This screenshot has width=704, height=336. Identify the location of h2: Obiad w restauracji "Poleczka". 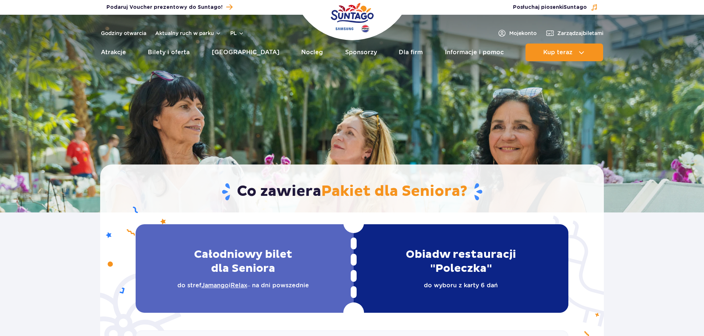
(461, 262).